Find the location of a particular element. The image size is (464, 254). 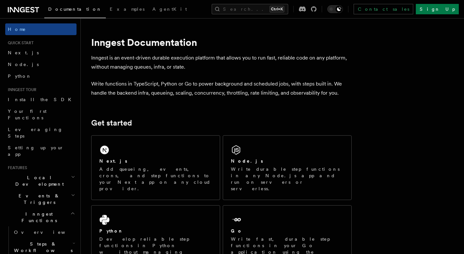

a: AgentKit is located at coordinates (170, 10).